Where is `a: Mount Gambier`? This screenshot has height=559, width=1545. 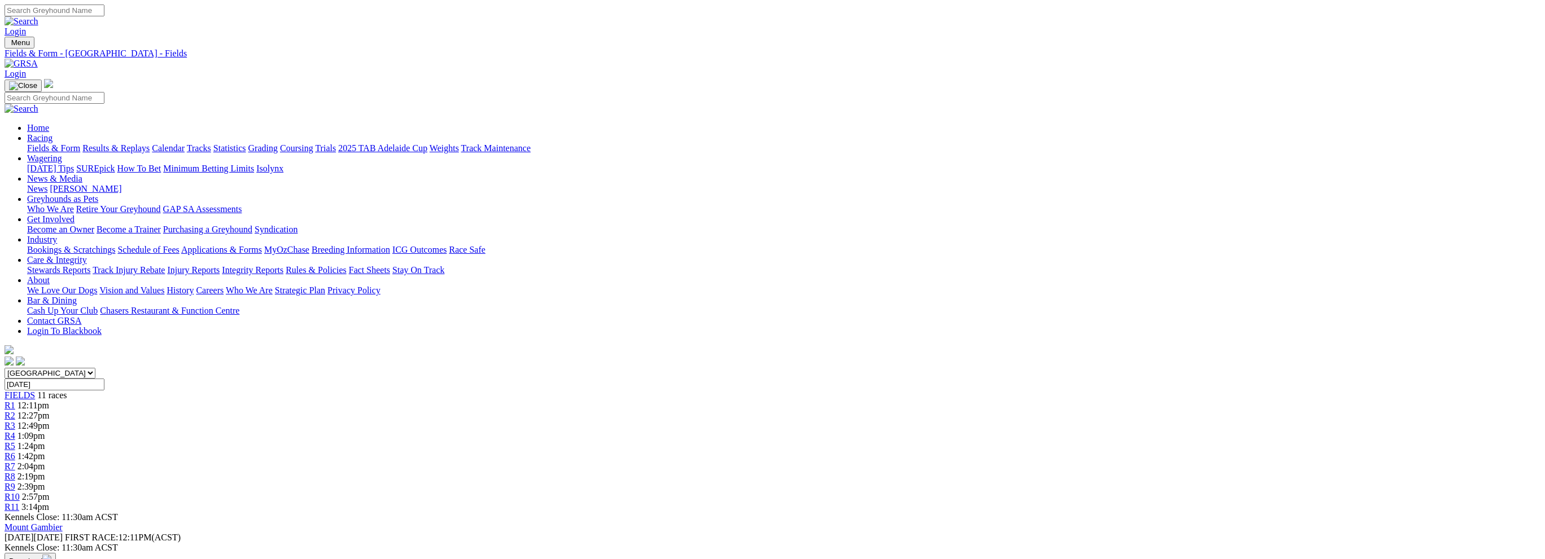 a: Mount Gambier is located at coordinates (33, 527).